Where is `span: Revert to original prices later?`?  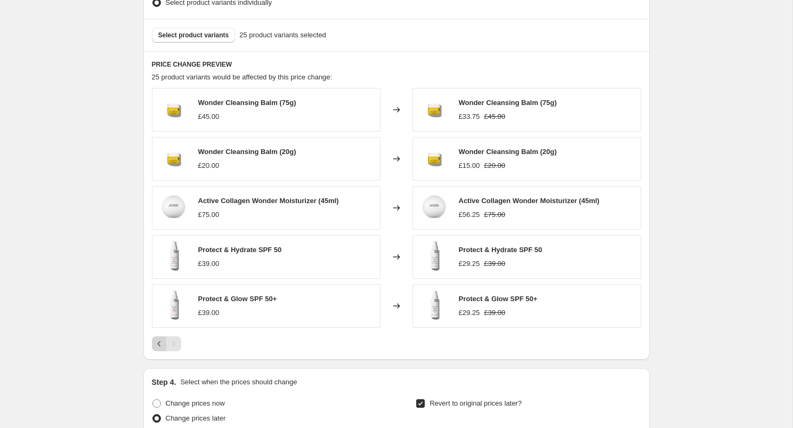 span: Revert to original prices later? is located at coordinates (475, 403).